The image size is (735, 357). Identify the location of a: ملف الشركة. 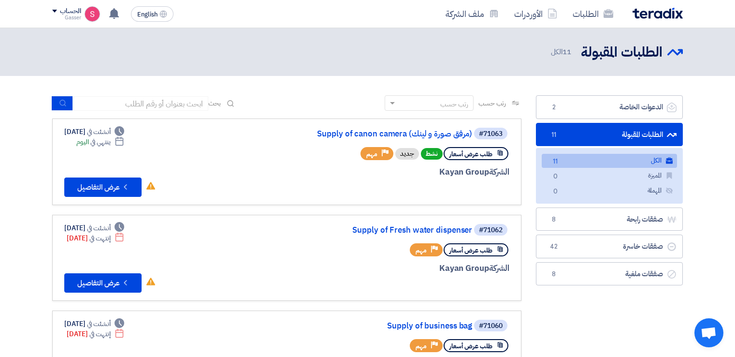
(472, 14).